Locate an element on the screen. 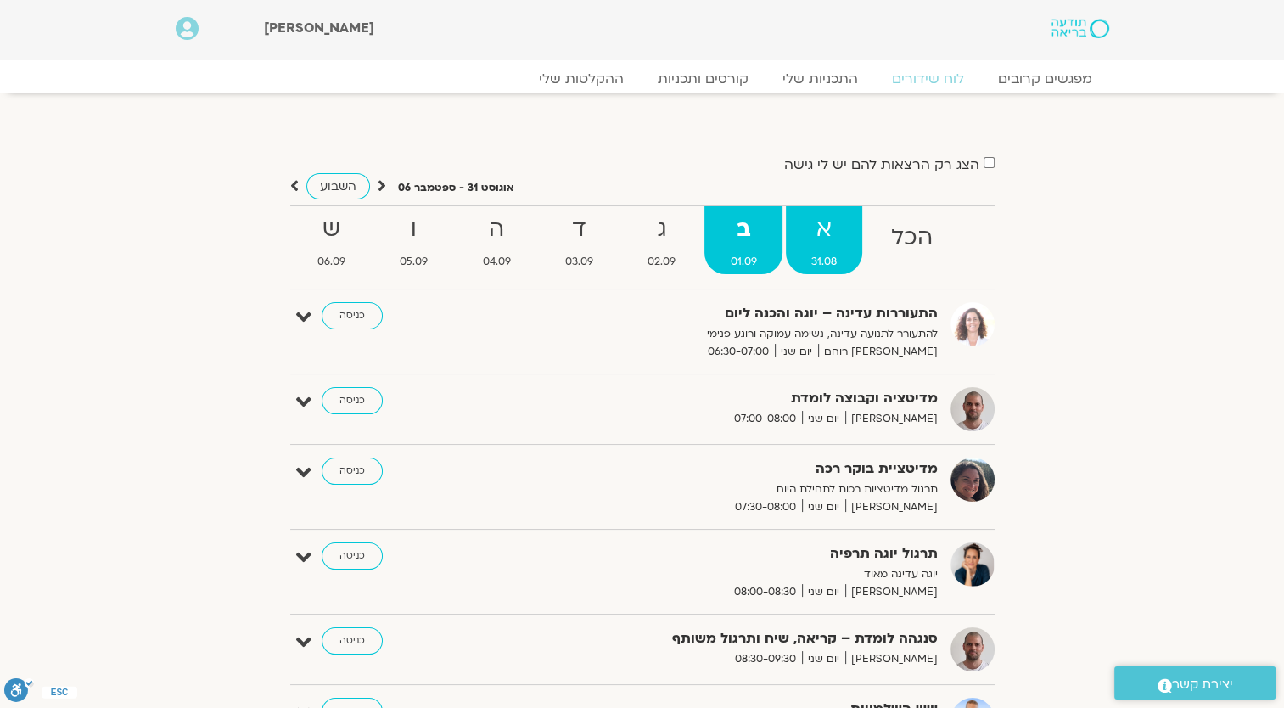 Image resolution: width=1284 pixels, height=708 pixels. label: הצג רק הרצאות להם יש לי גישה is located at coordinates (882, 165).